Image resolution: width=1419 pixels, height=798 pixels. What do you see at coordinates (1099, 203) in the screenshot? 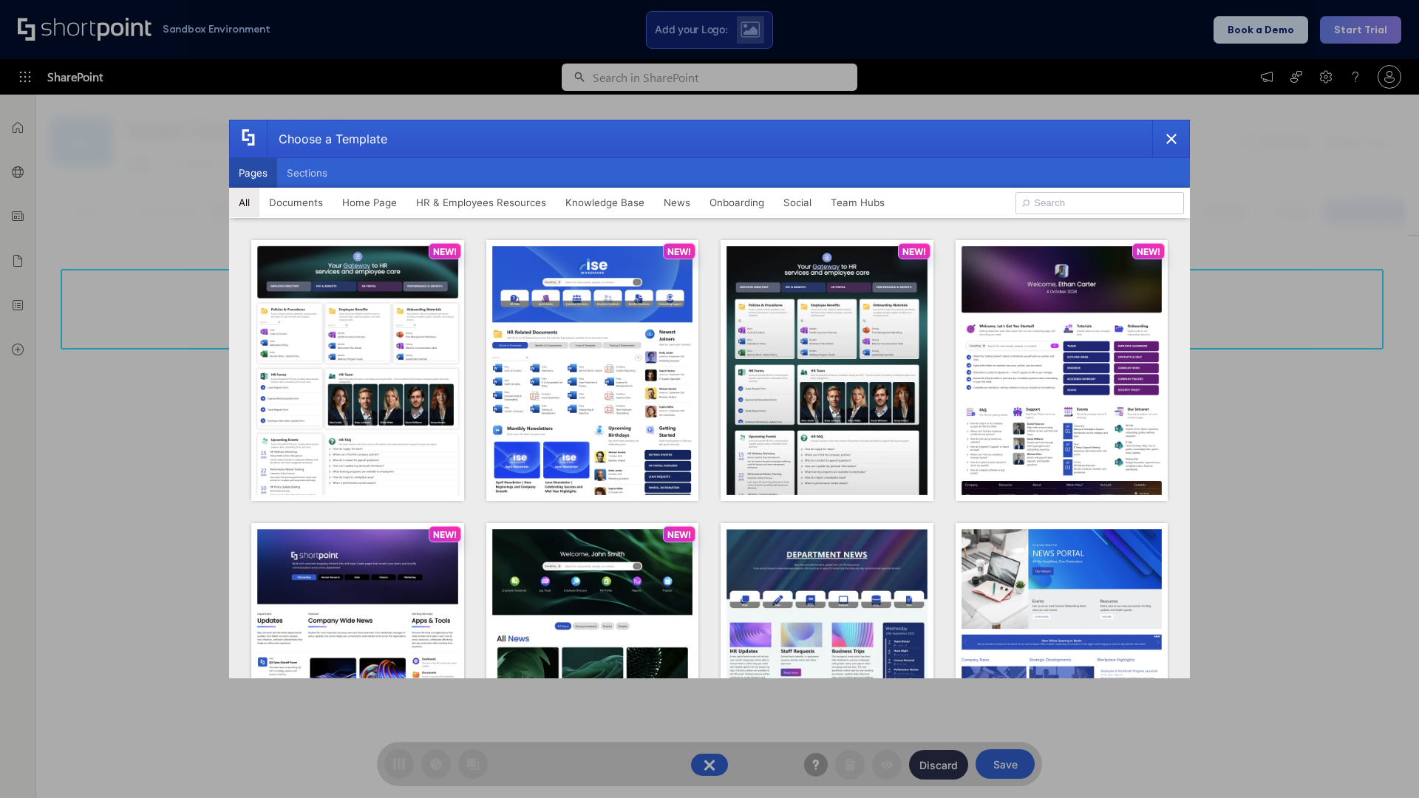
I see `input: Search` at bounding box center [1099, 203].